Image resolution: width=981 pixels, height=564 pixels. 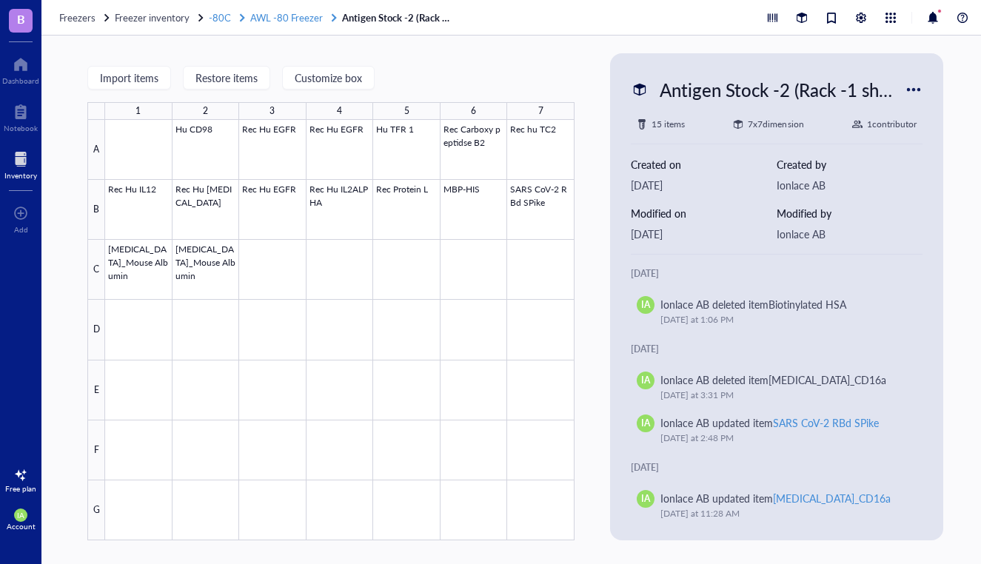 I want to click on a: -80CAWL -80 Freezer, so click(x=274, y=18).